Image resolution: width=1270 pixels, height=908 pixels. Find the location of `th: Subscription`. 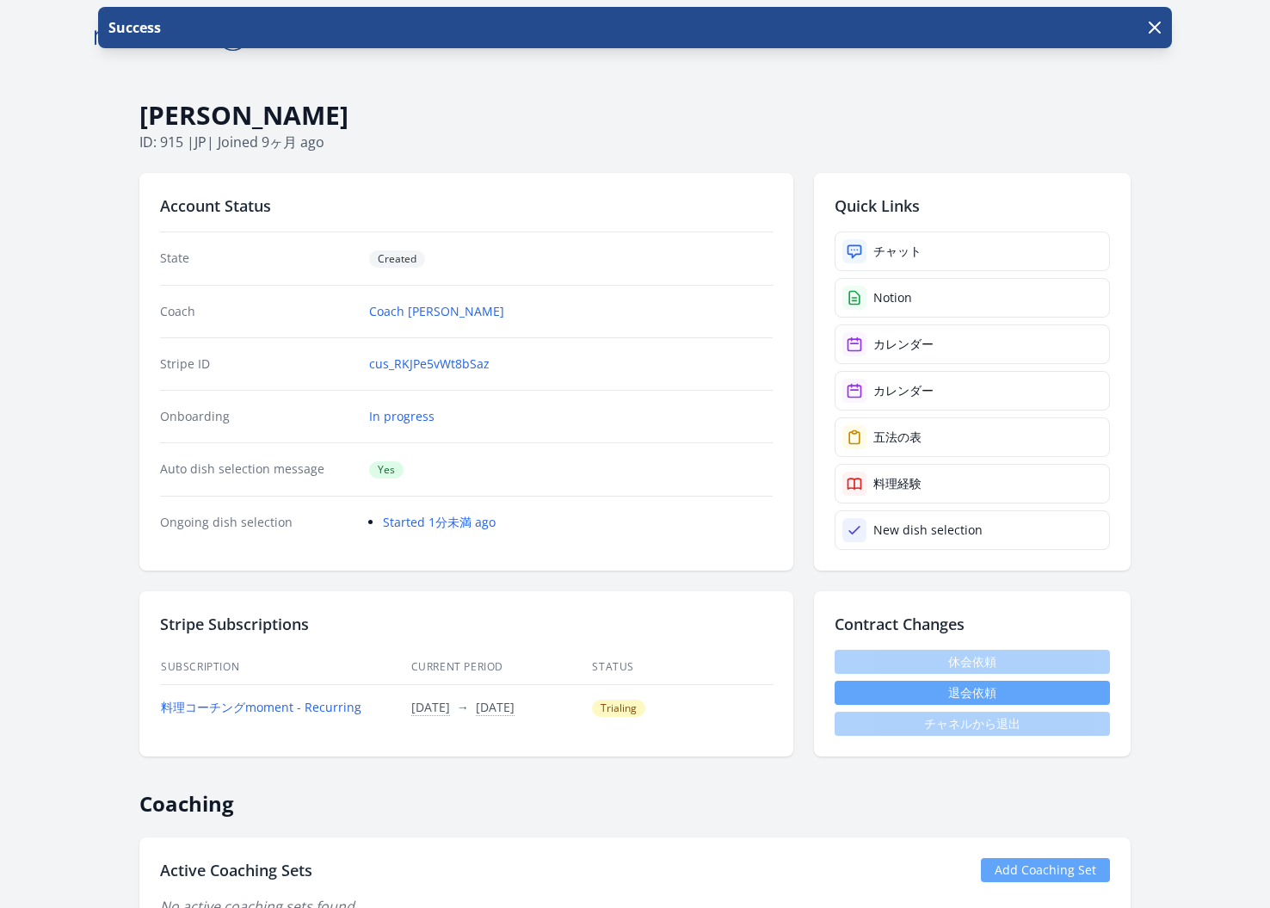

th: Subscription is located at coordinates (285, 667).